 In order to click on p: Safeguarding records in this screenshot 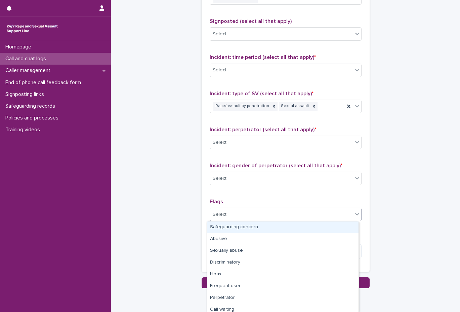, I will do `click(32, 106)`.